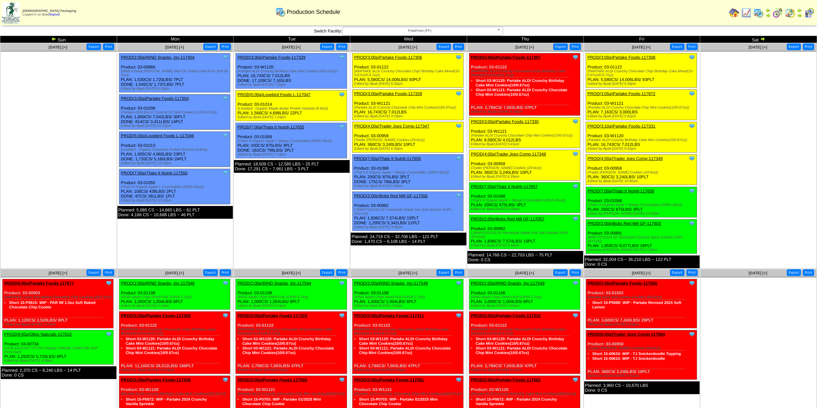 The height and width of the screenshot is (408, 817). I want to click on a: Short 15-00634: WIP - TJ Snickerdoodle Topping, so click(637, 354).